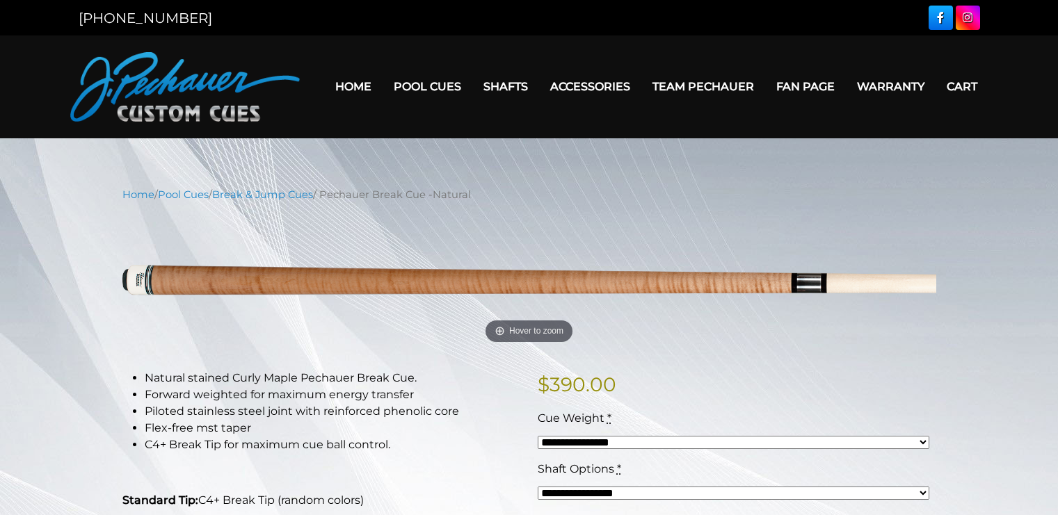 The width and height of the screenshot is (1058, 515). What do you see at coordinates (160, 500) in the screenshot?
I see `strong: Standard Tip:` at bounding box center [160, 500].